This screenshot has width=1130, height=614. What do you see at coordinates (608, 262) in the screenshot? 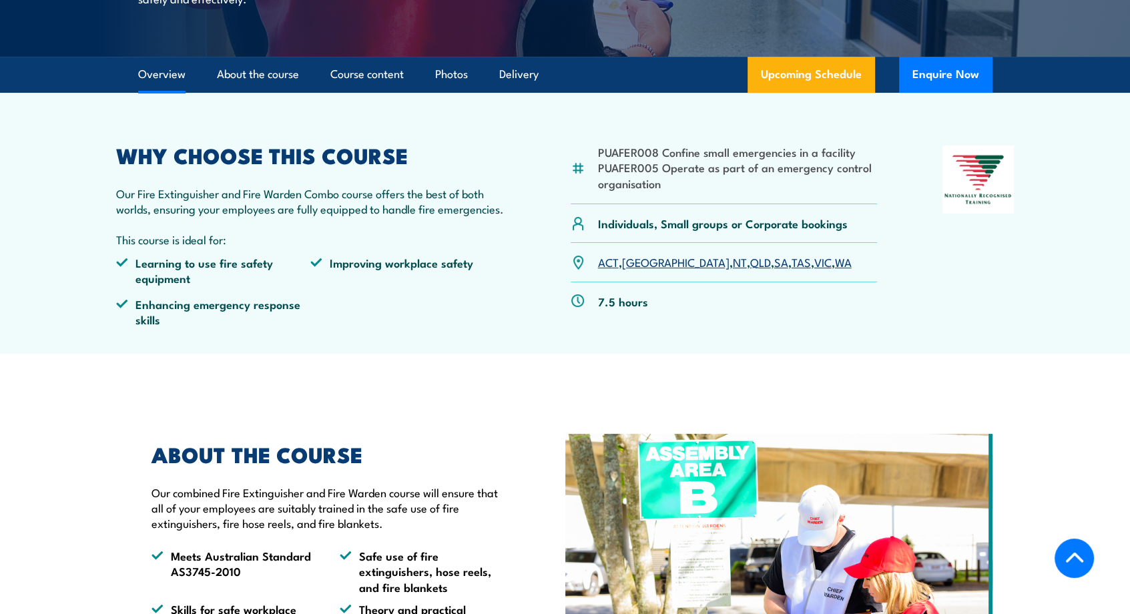
I see `a: ACT` at bounding box center [608, 262].